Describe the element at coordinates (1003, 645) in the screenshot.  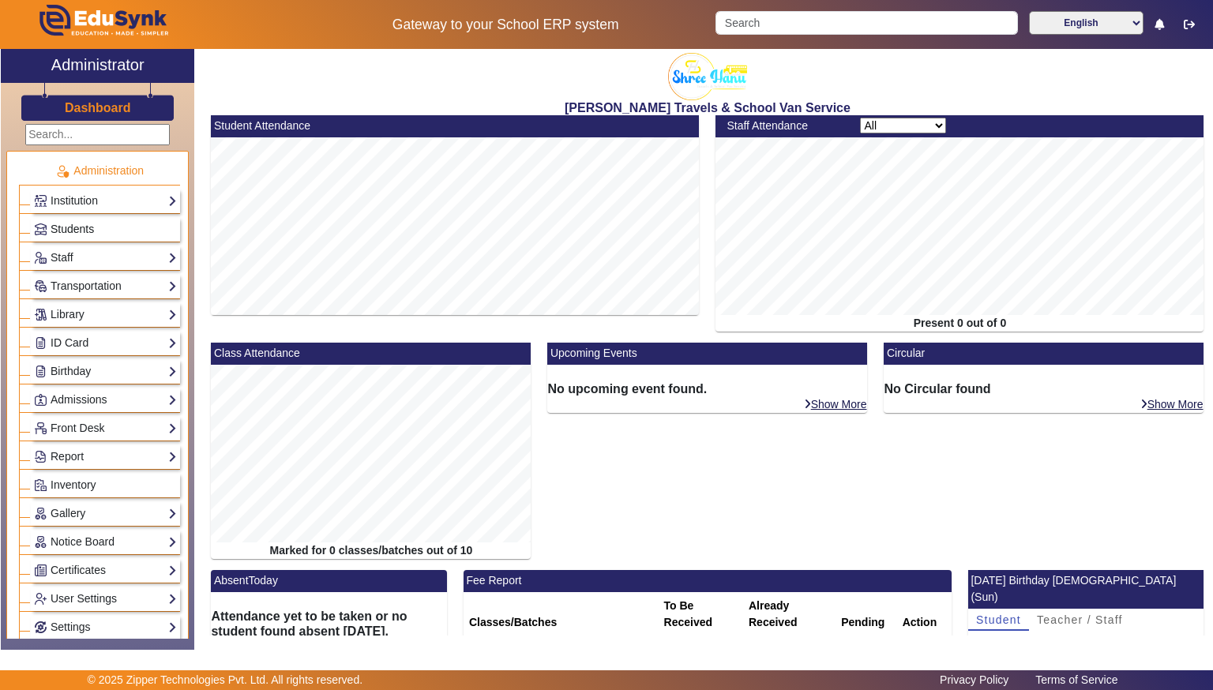
I see `th: Name` at that location.